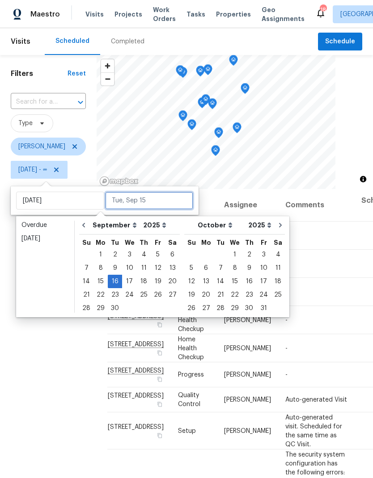 Image resolution: width=373 pixels, height=478 pixels. What do you see at coordinates (159, 404) in the screenshot?
I see `button: Copy Address` at bounding box center [159, 404].